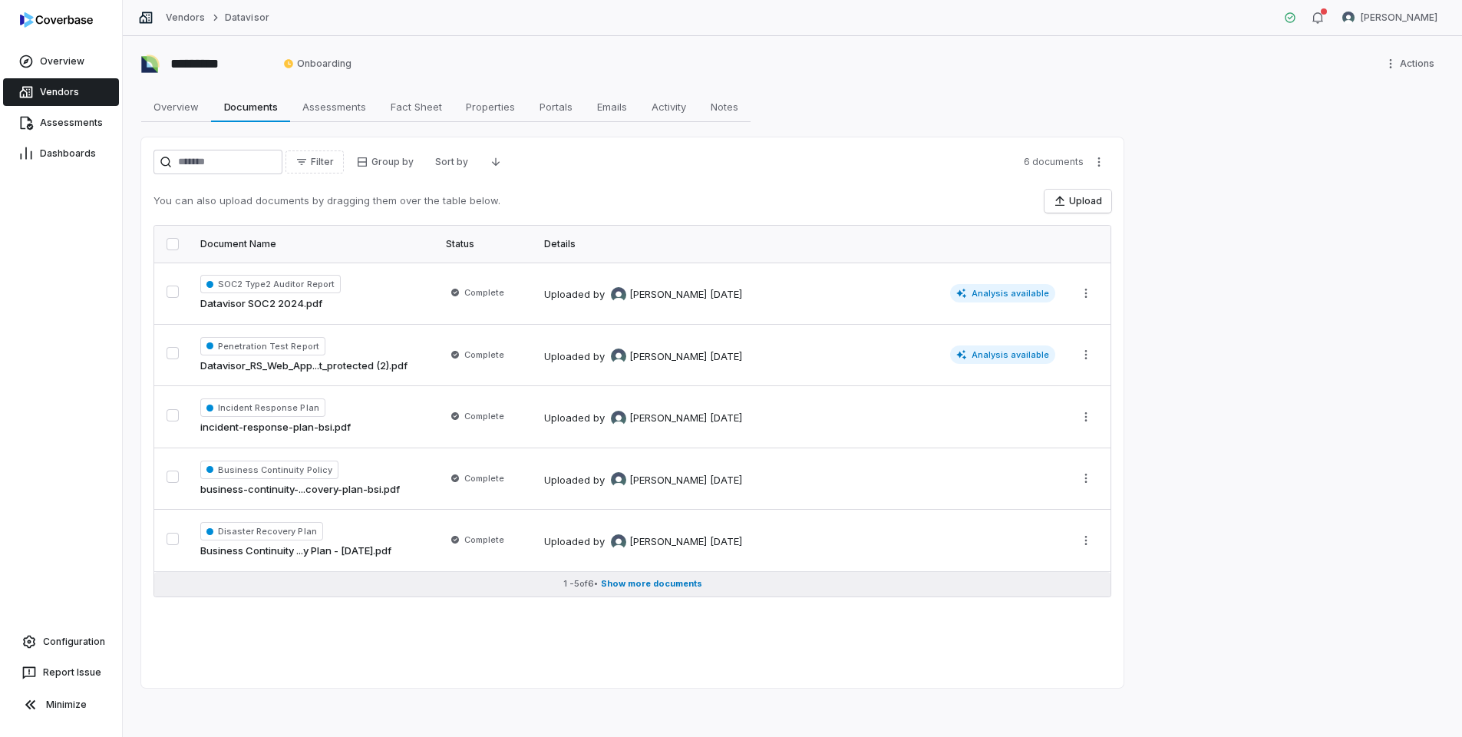  Describe the element at coordinates (61, 705) in the screenshot. I see `button: Minimize` at that location.